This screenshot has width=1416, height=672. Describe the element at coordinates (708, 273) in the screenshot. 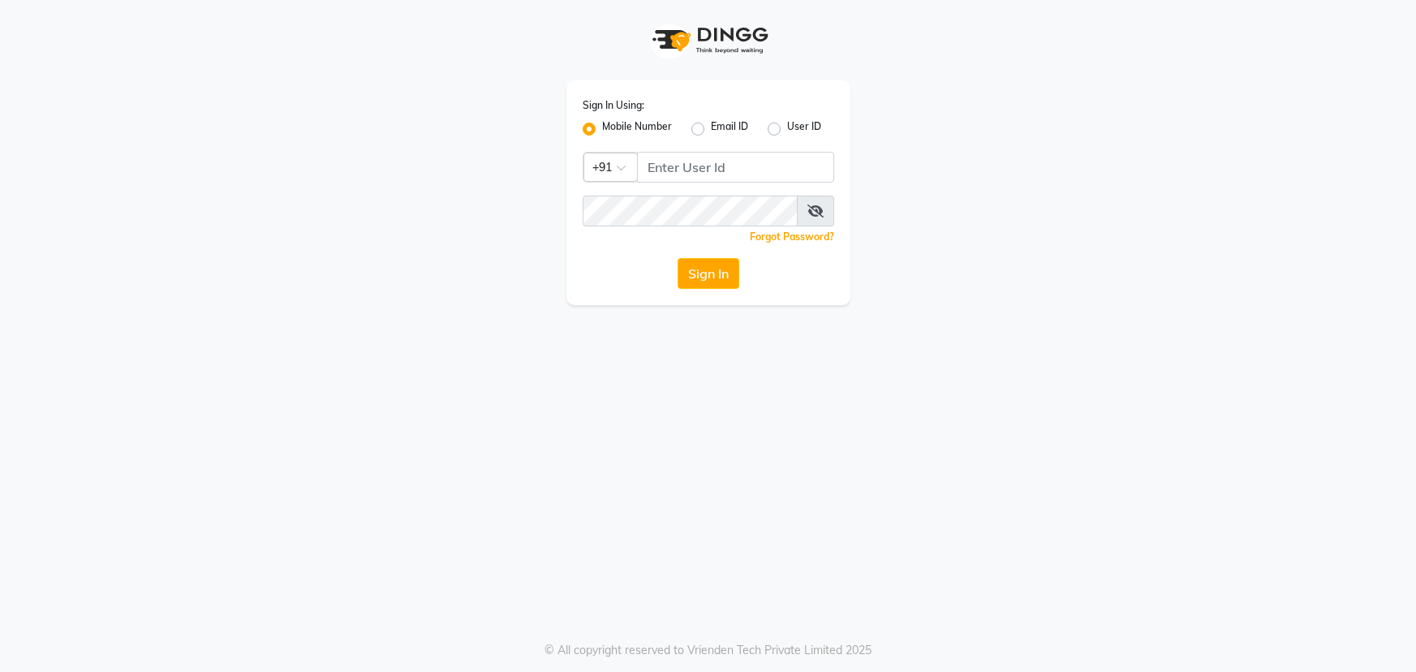

I see `button: Sign In` at that location.